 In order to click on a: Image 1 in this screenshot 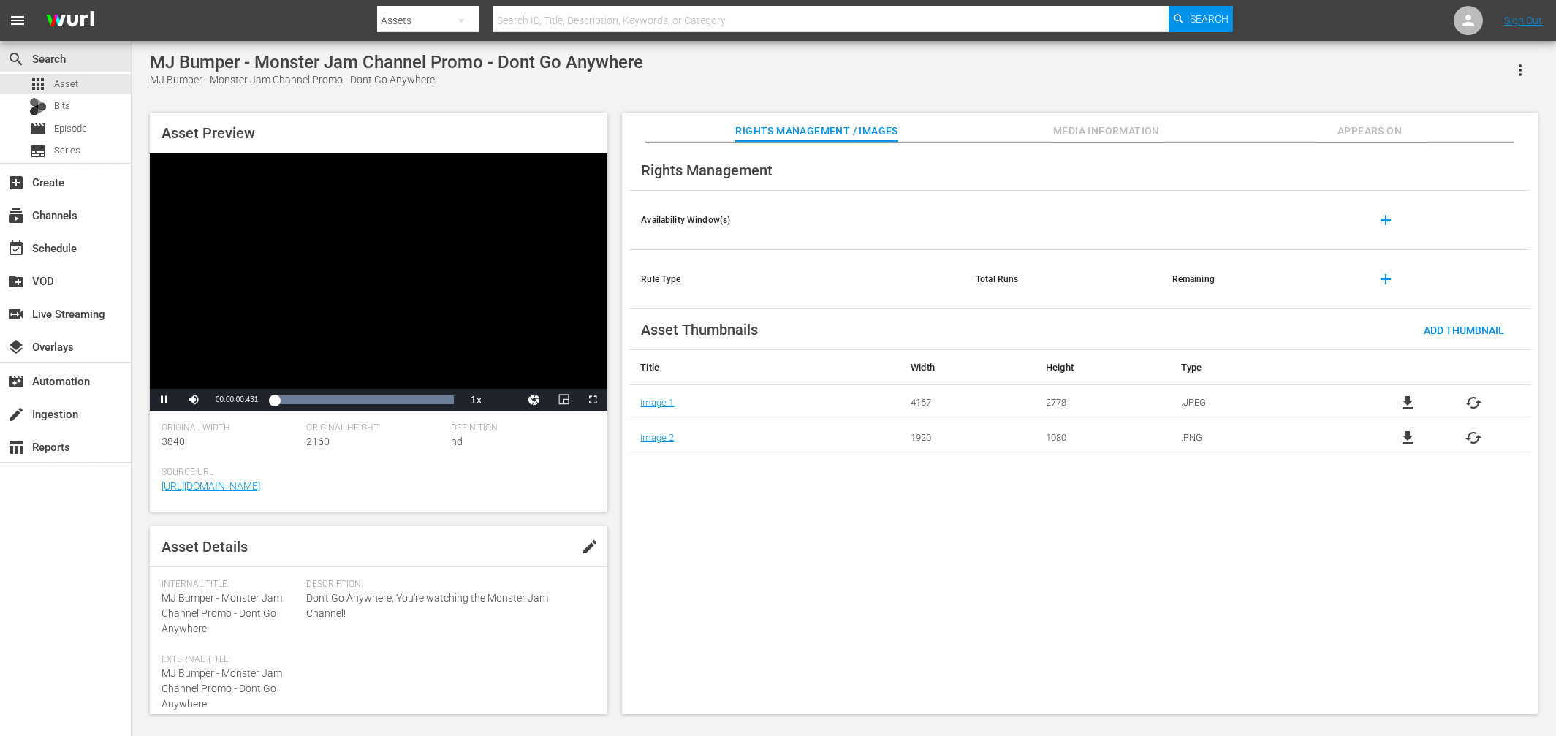, I will do `click(657, 402)`.